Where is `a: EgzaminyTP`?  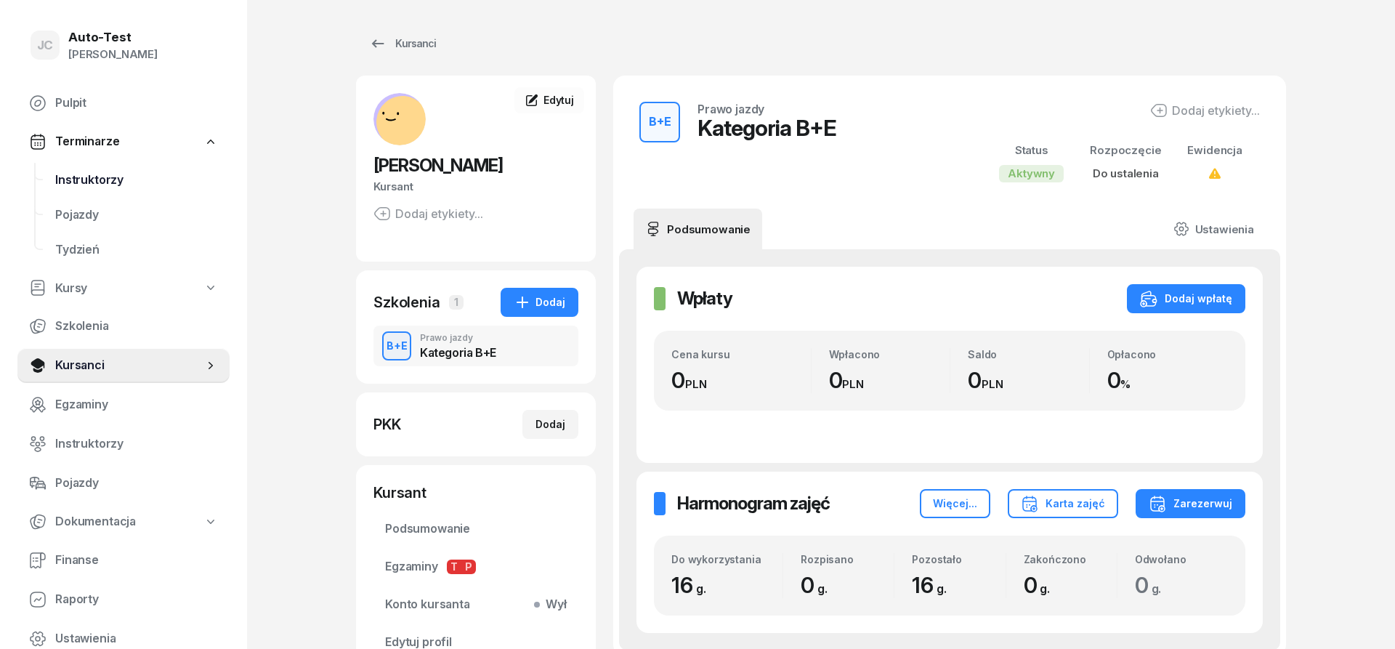
a: EgzaminyTP is located at coordinates (476, 567).